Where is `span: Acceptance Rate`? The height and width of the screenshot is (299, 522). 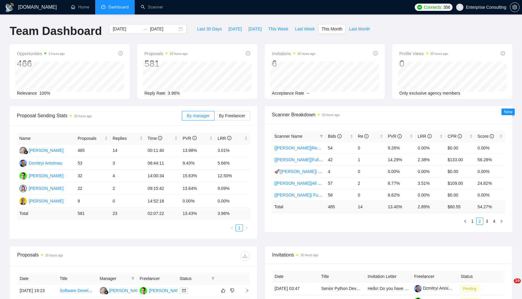
span: Acceptance Rate is located at coordinates (288, 93).